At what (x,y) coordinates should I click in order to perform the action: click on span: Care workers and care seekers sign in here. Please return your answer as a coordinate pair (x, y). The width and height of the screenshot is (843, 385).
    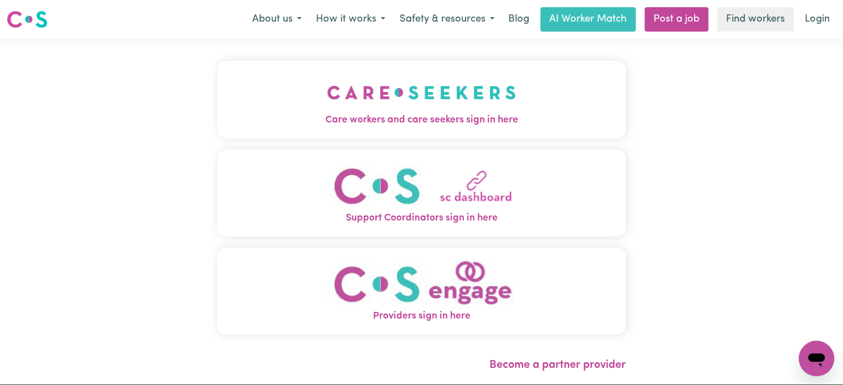
    Looking at the image, I should click on (421, 120).